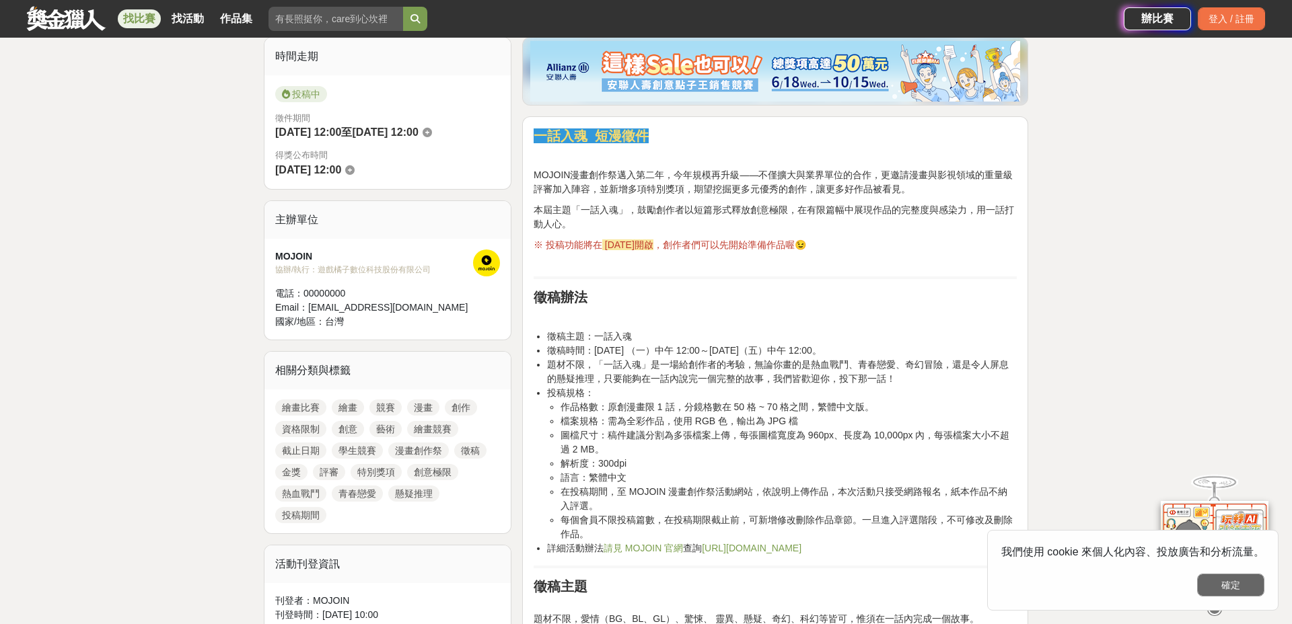 This screenshot has height=624, width=1292. Describe the element at coordinates (374, 293) in the screenshot. I see `div: 電話： 00000000` at that location.